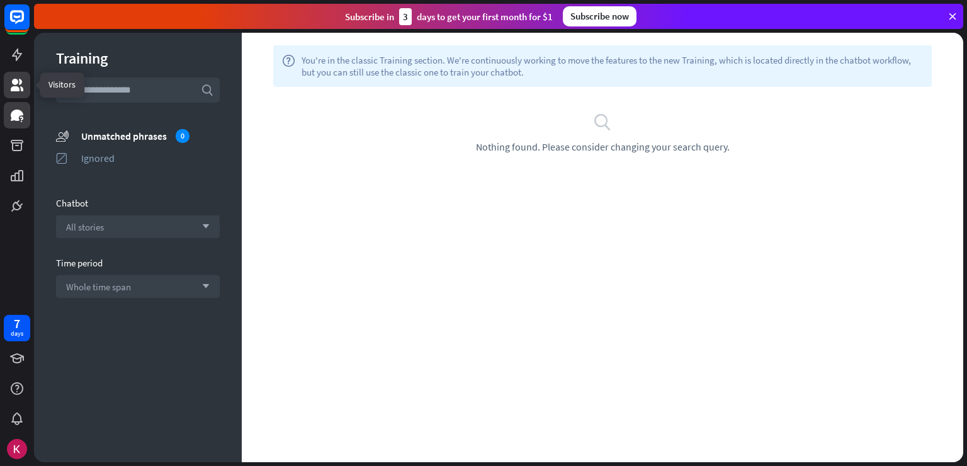 The height and width of the screenshot is (466, 967). I want to click on div: Subscribe in days to get your first month for $1, so click(449, 16).